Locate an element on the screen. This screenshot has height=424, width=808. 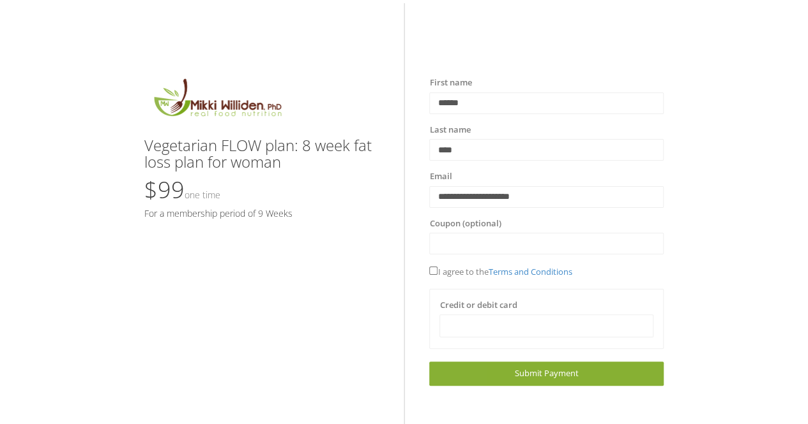
img: MikkiLogoMain.png is located at coordinates (217, 100).